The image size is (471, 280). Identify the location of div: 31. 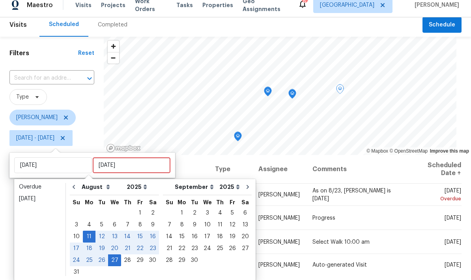
(76, 272).